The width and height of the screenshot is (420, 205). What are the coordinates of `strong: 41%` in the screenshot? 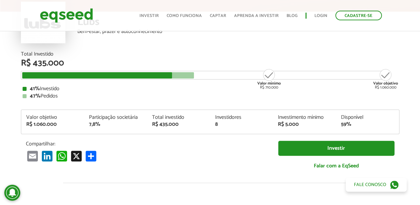 It's located at (35, 88).